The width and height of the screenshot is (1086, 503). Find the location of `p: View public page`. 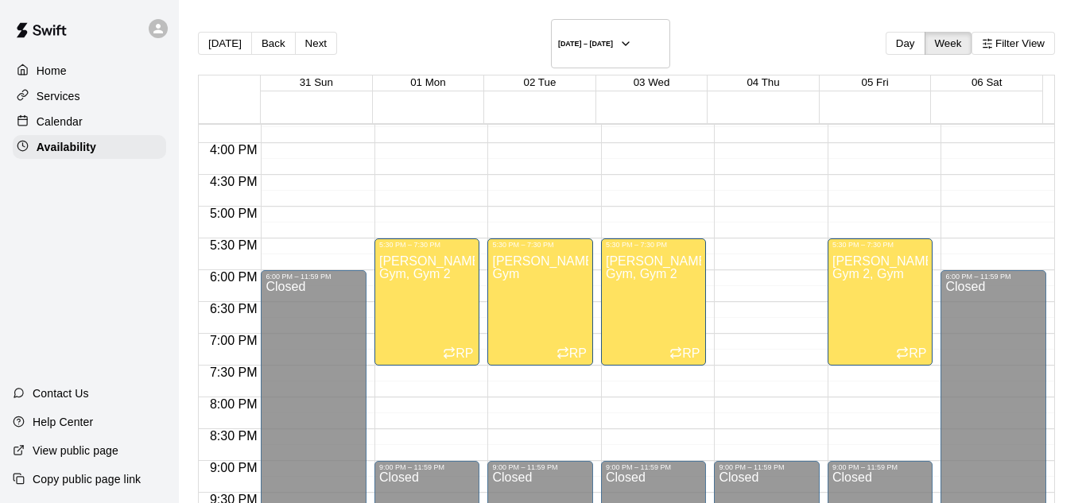

p: View public page is located at coordinates (76, 451).